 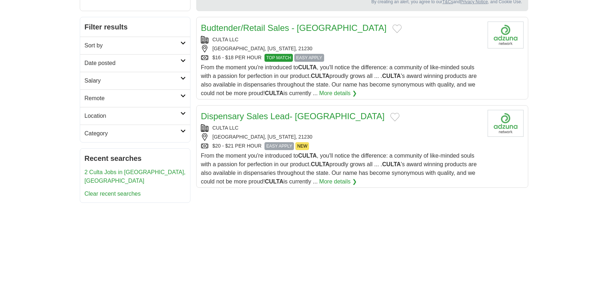 I want to click on a: Remote, so click(x=135, y=98).